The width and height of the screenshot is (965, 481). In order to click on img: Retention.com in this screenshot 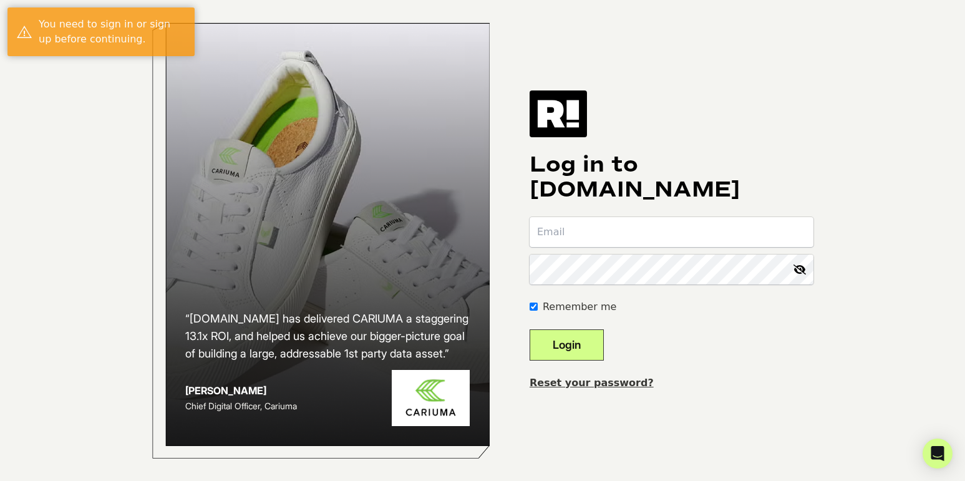, I will do `click(558, 114)`.